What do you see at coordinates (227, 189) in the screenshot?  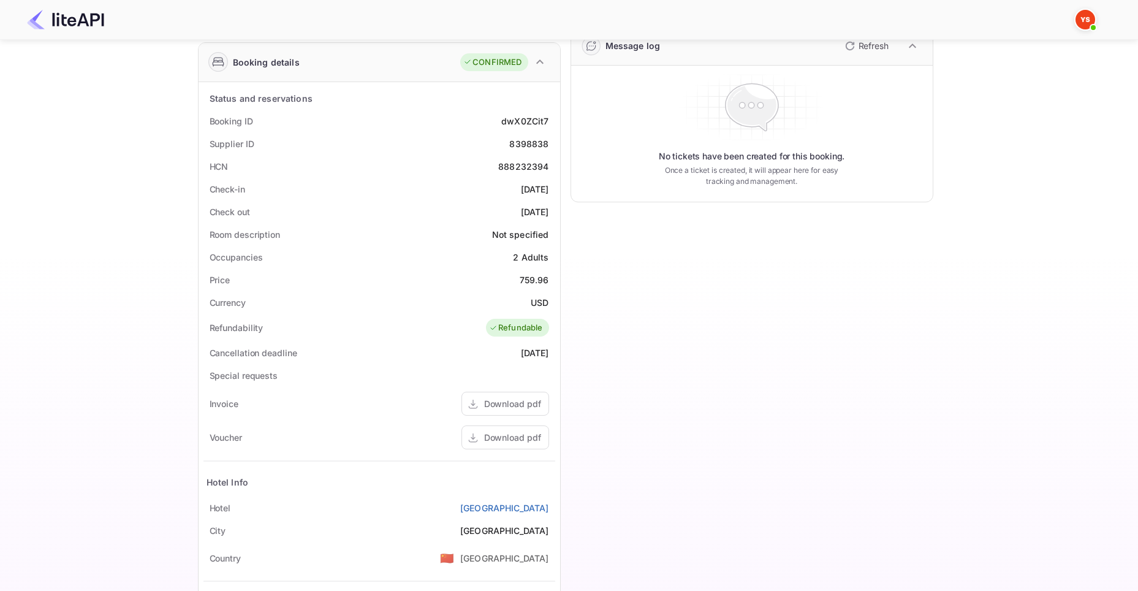 I see `div: Check-in` at bounding box center [227, 189].